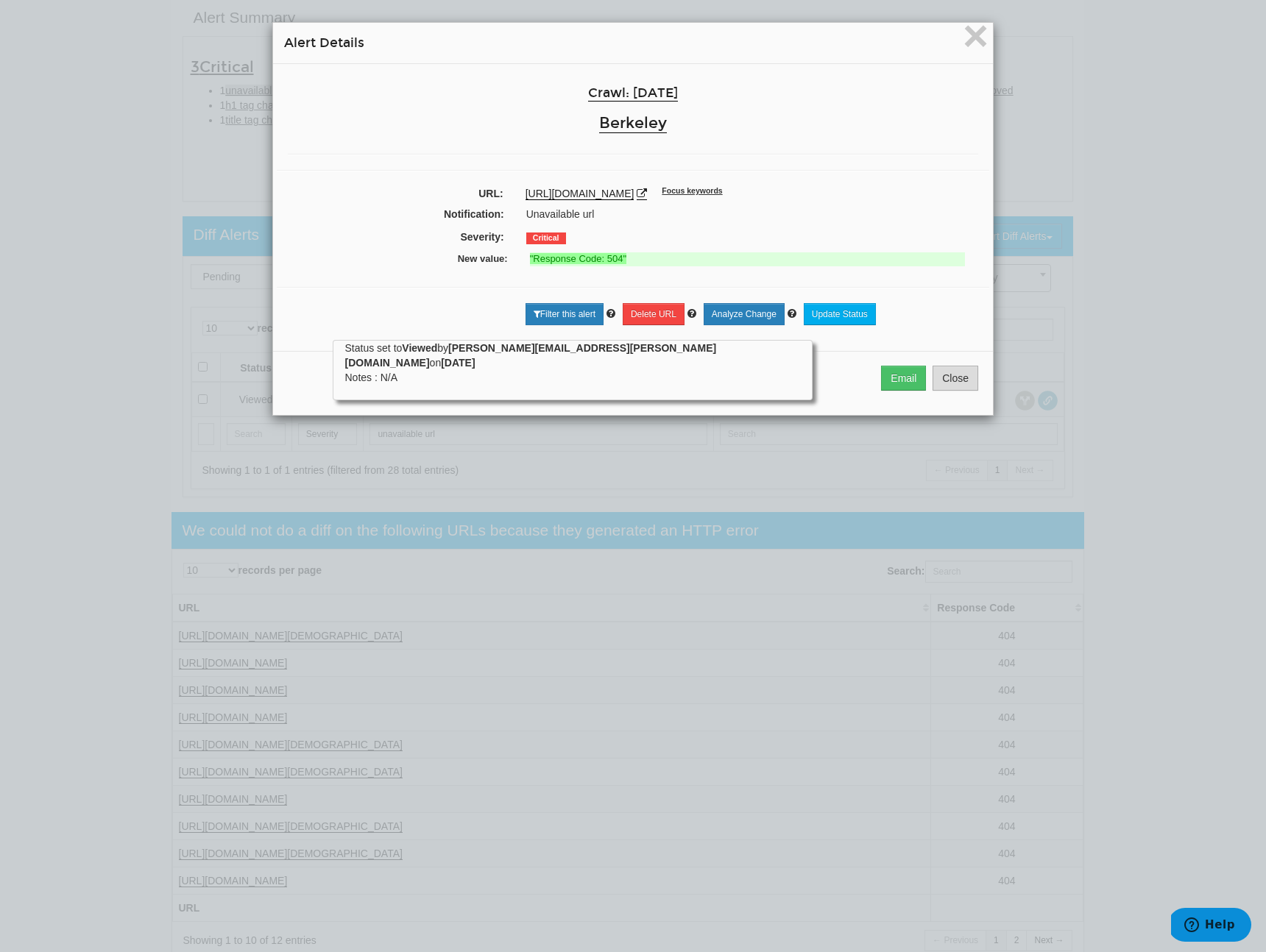 Image resolution: width=1266 pixels, height=952 pixels. Describe the element at coordinates (564, 314) in the screenshot. I see `a: Filter this alert` at that location.